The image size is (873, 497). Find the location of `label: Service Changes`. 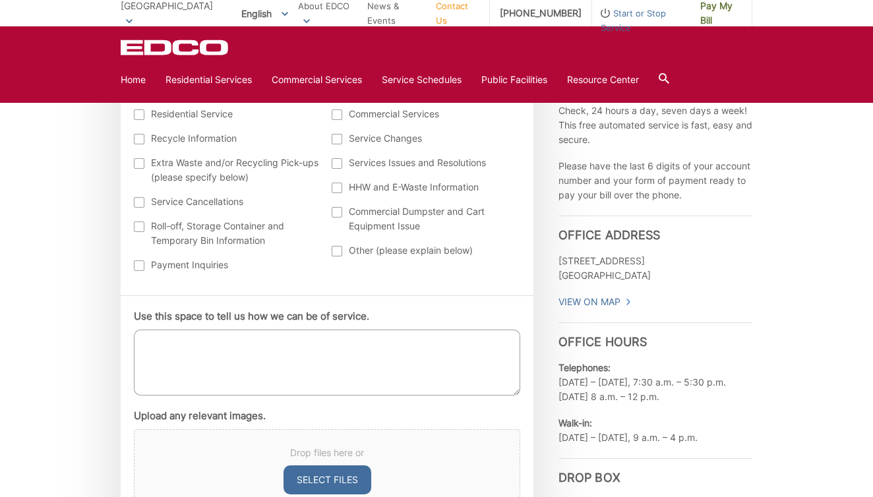

label: Service Changes is located at coordinates (424, 138).